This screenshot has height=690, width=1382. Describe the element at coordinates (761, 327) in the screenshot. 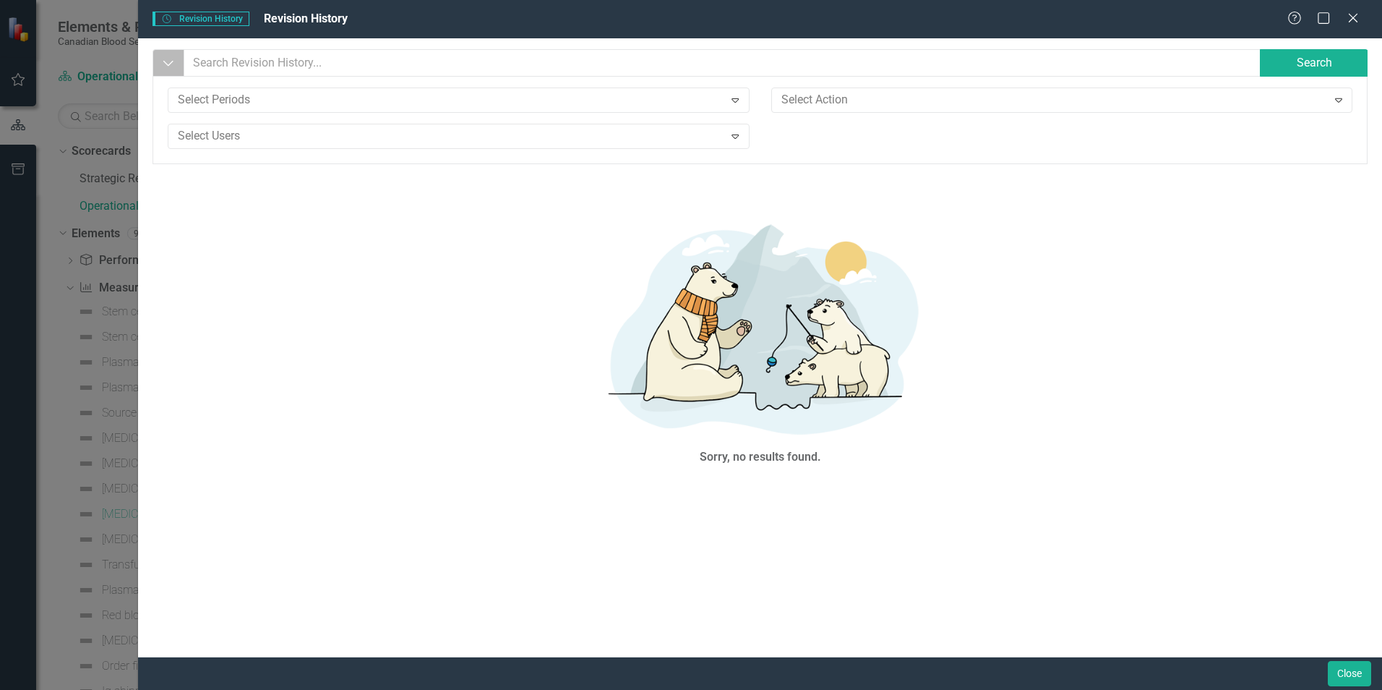

I see `img: No results found` at that location.